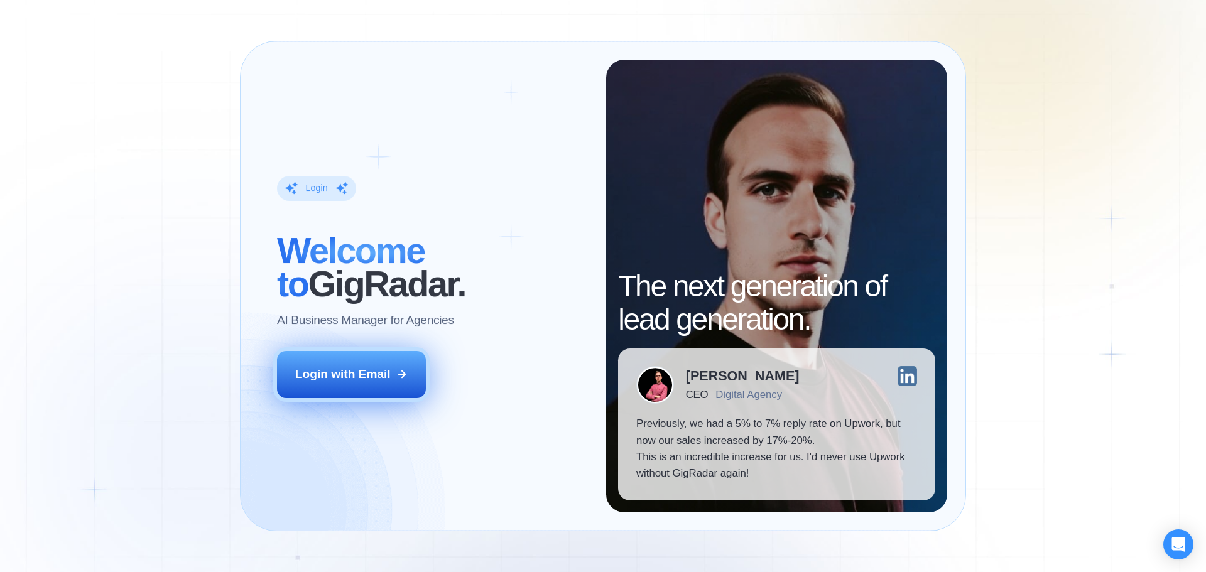 The width and height of the screenshot is (1206, 572). I want to click on span: Welcome to, so click(350, 267).